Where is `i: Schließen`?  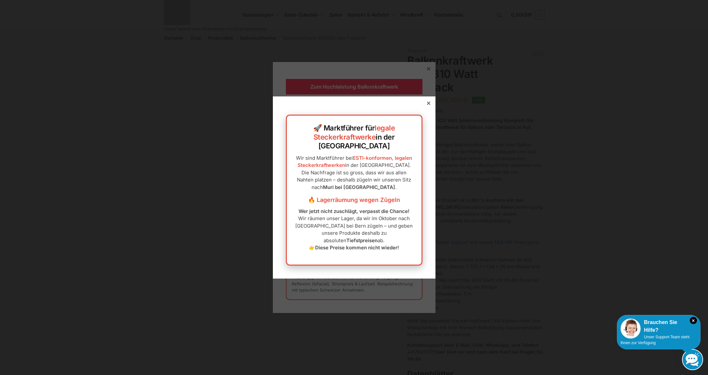 i: Schließen is located at coordinates (693, 321).